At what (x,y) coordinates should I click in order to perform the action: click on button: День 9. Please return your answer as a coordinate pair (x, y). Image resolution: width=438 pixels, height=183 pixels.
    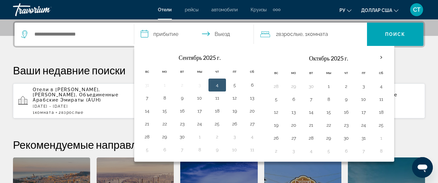
    Looking at the image, I should click on (217, 150).